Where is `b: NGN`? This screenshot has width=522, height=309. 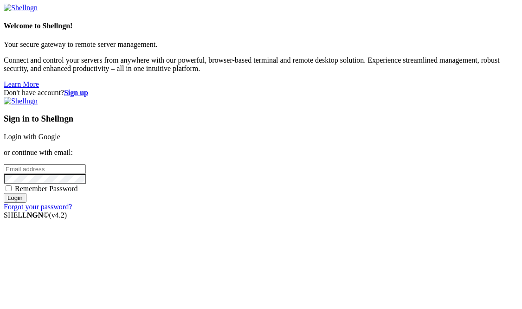 b: NGN is located at coordinates (35, 215).